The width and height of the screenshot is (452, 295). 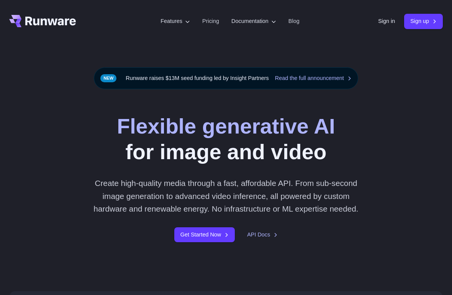 What do you see at coordinates (262, 235) in the screenshot?
I see `a: API Docs` at bounding box center [262, 235].